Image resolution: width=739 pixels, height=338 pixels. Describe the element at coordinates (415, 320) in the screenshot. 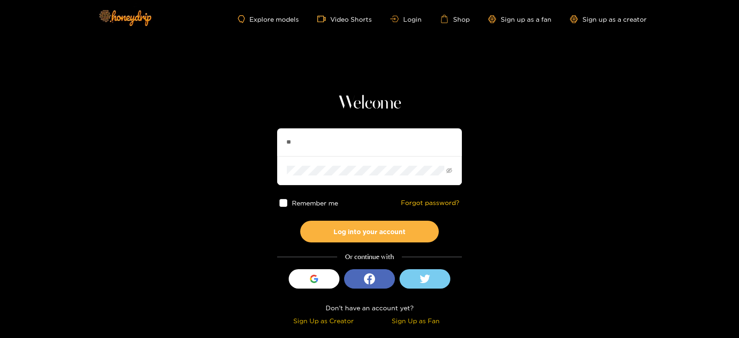

I see `div: Sign Up as Fan` at that location.